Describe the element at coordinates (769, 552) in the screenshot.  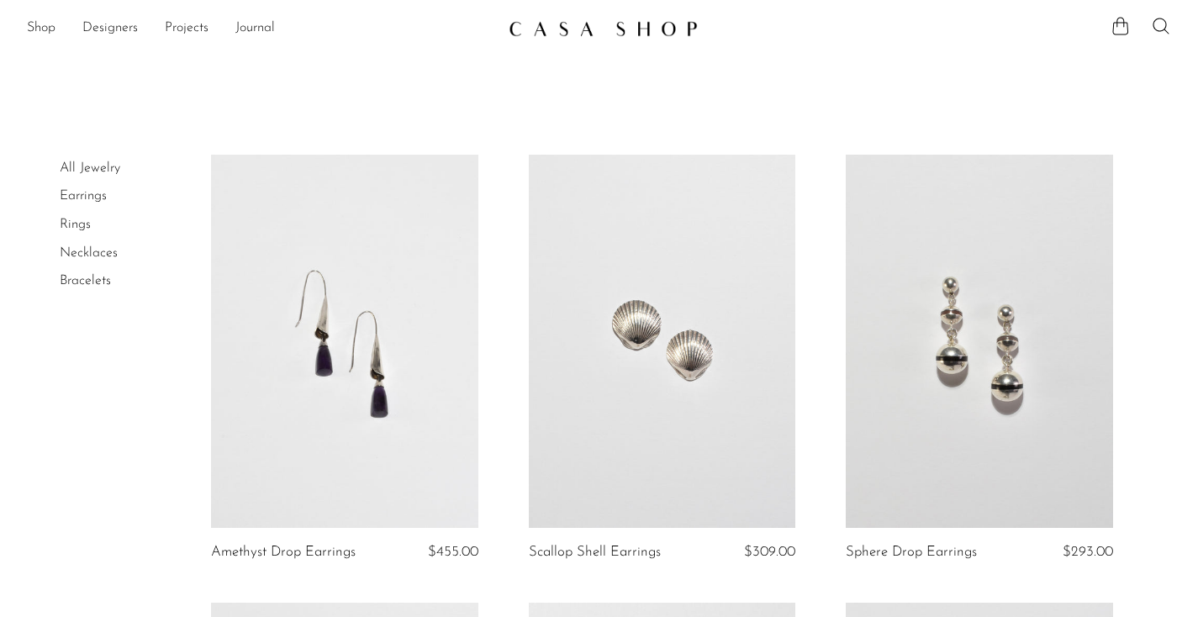
I see `span: $309.00` at that location.